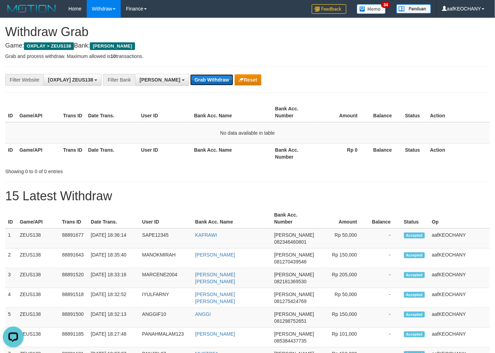 The width and height of the screenshot is (495, 353). I want to click on span: Copy 081275424769 to clipboard, so click(290, 301).